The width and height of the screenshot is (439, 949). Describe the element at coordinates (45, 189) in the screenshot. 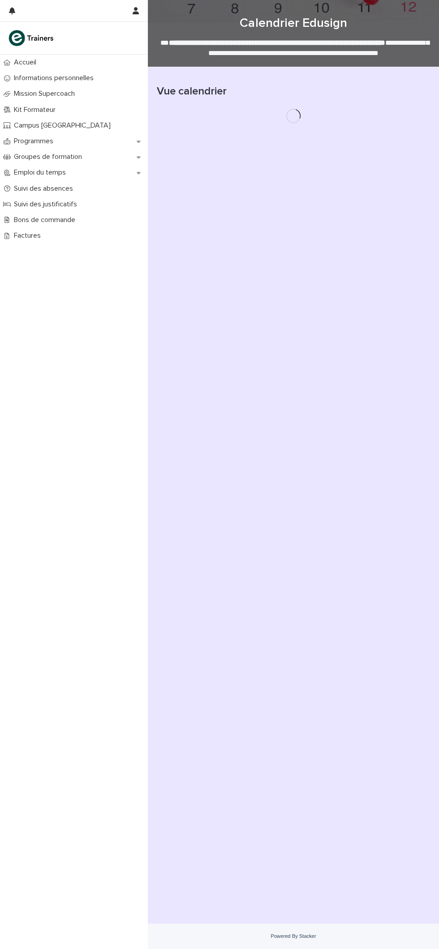

I see `p: Suivi des absences` at that location.